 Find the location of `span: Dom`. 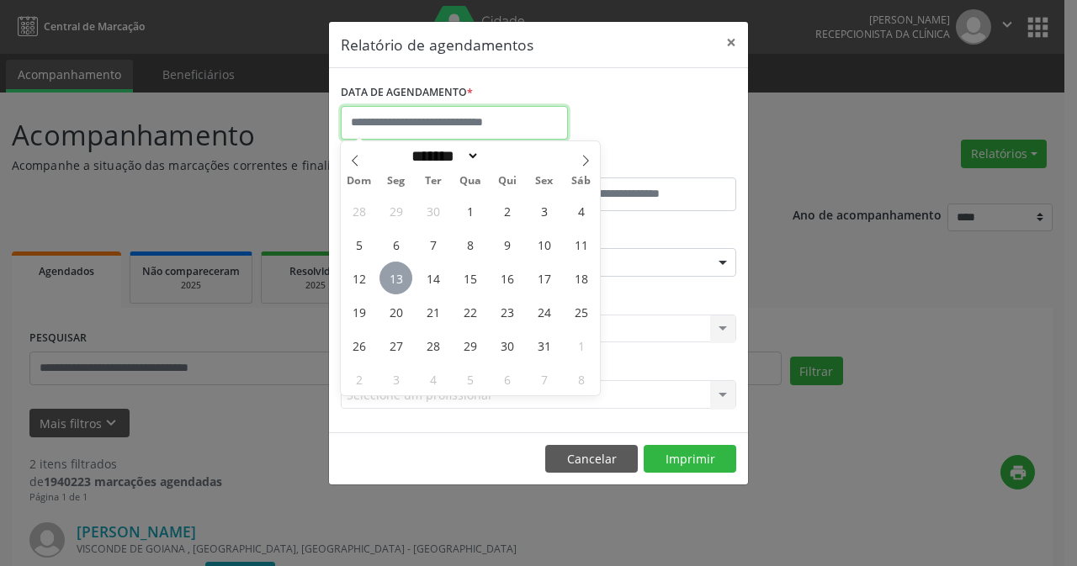

span: Dom is located at coordinates (359, 181).